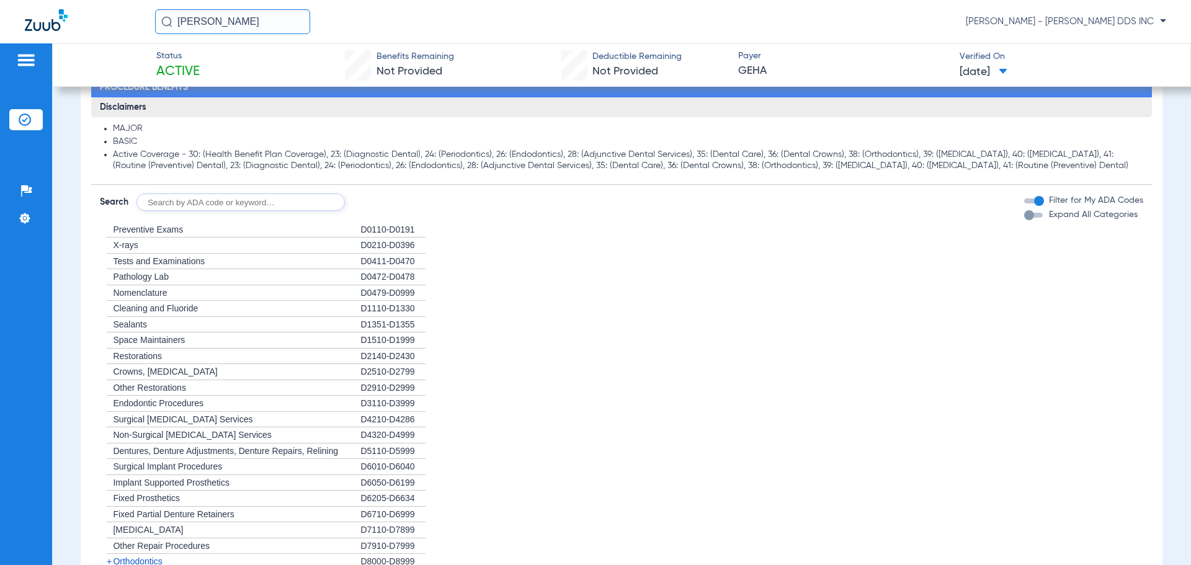  What do you see at coordinates (149, 340) in the screenshot?
I see `span: Space Maintainers` at bounding box center [149, 340].